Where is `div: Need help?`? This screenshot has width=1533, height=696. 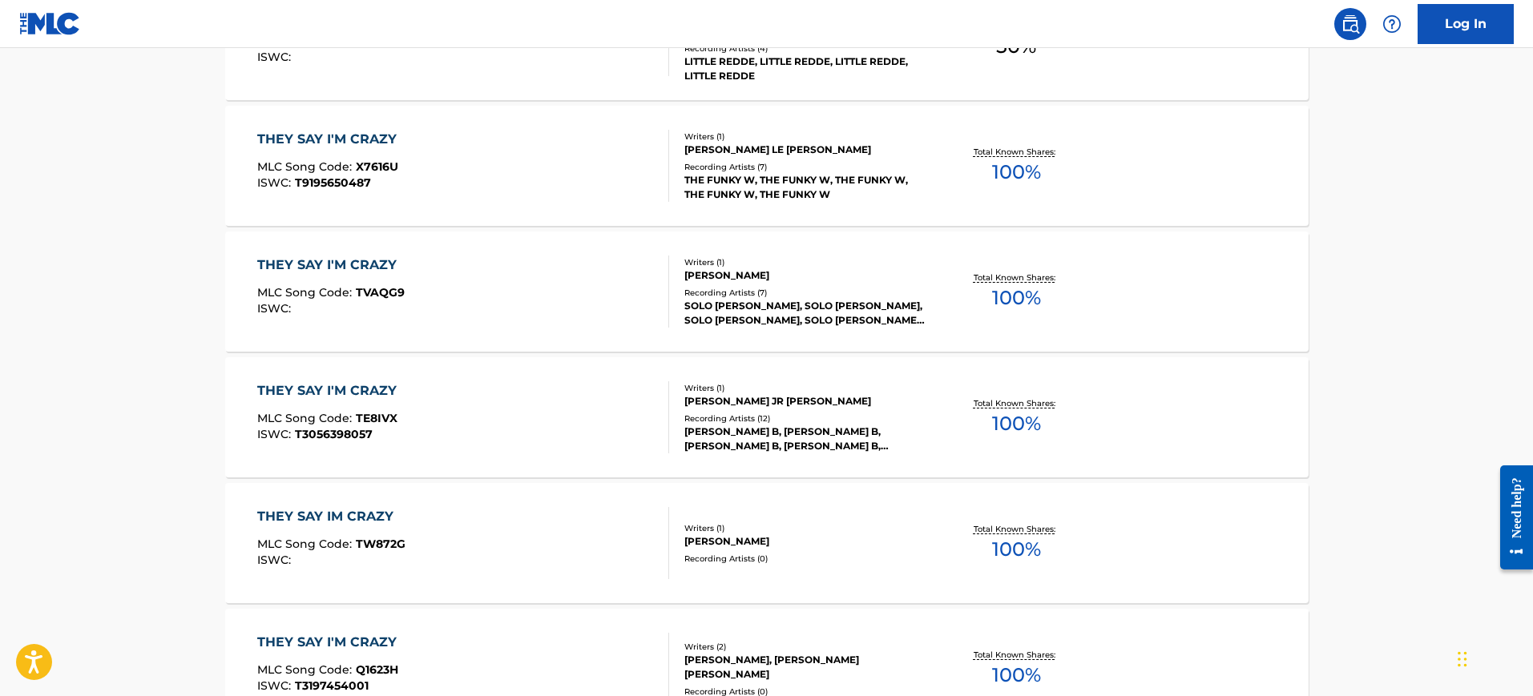 div: Need help? is located at coordinates (28, 54).